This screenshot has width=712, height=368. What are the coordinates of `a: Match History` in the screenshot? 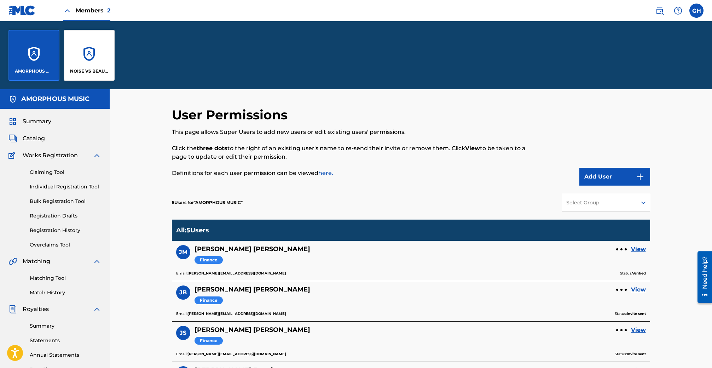 It's located at (65, 292).